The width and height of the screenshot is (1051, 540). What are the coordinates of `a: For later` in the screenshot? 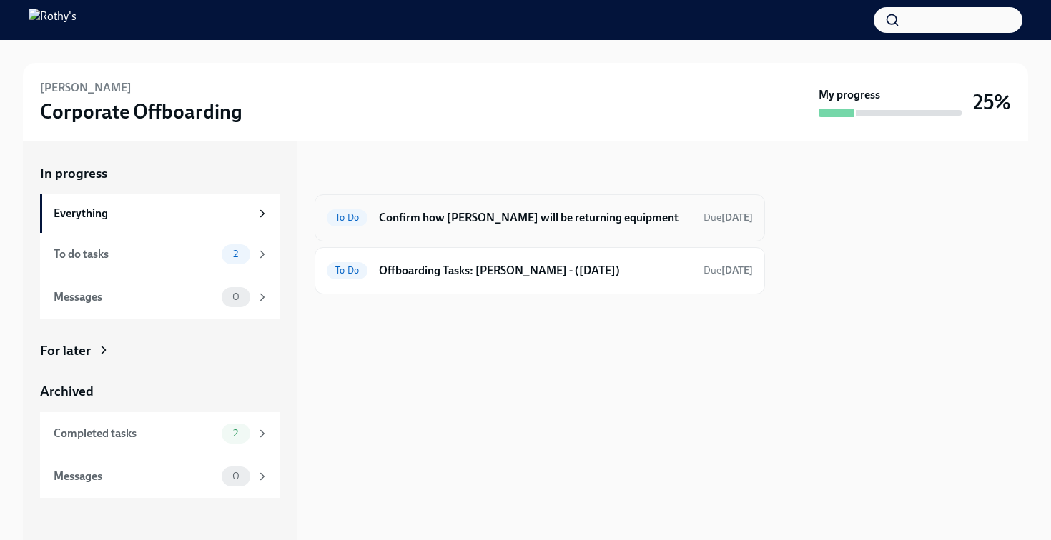 It's located at (160, 351).